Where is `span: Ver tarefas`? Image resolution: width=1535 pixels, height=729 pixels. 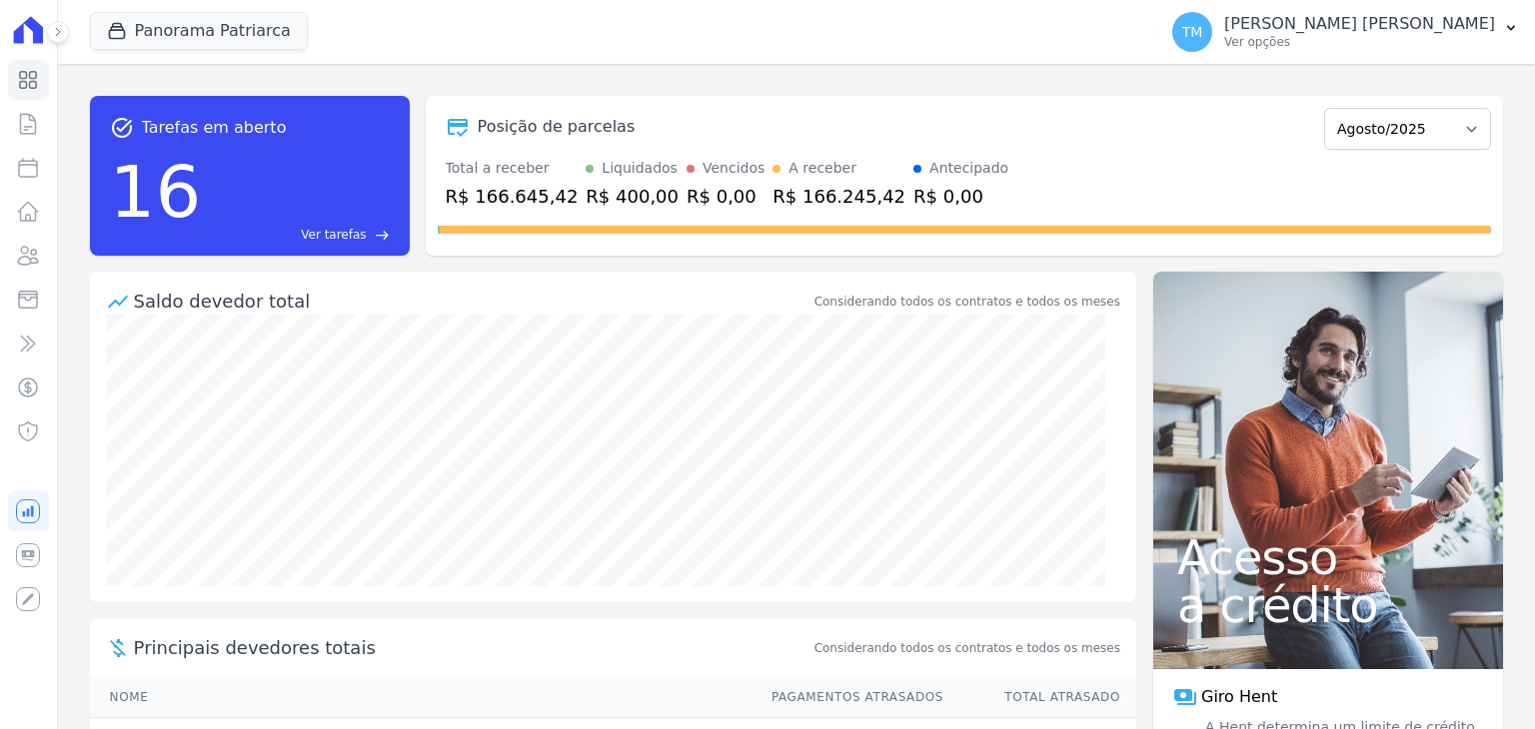 span: Ver tarefas is located at coordinates (333, 235).